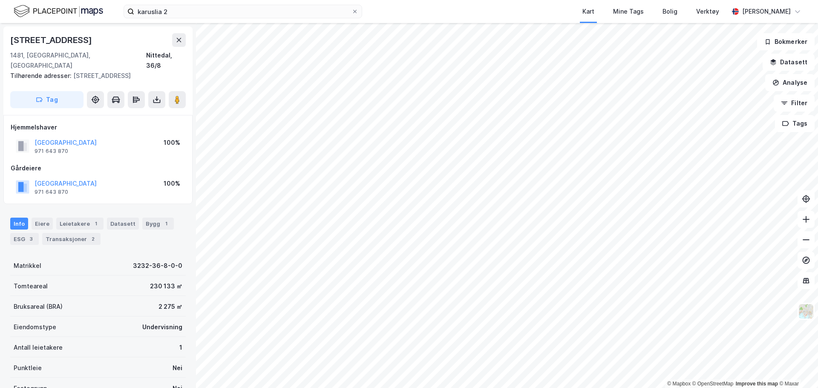 This screenshot has width=818, height=388. What do you see at coordinates (47, 100) in the screenshot?
I see `button: Tag` at bounding box center [47, 100].